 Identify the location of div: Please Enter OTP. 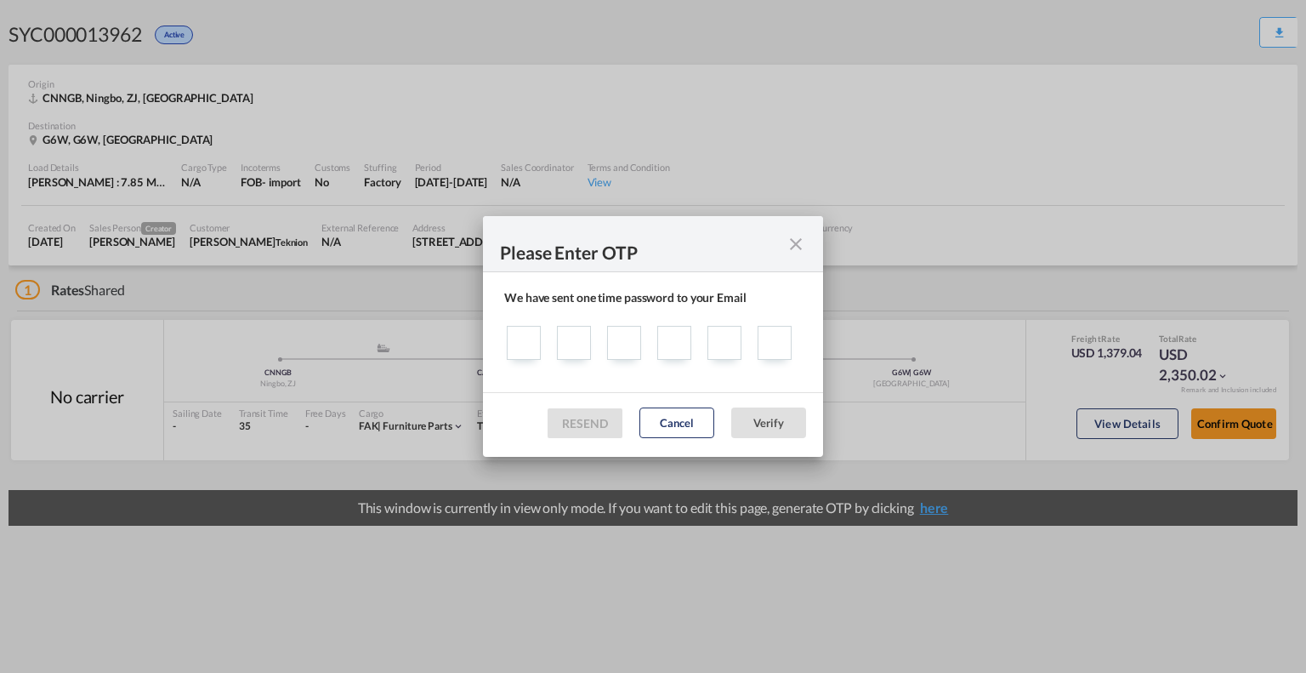
(646, 243).